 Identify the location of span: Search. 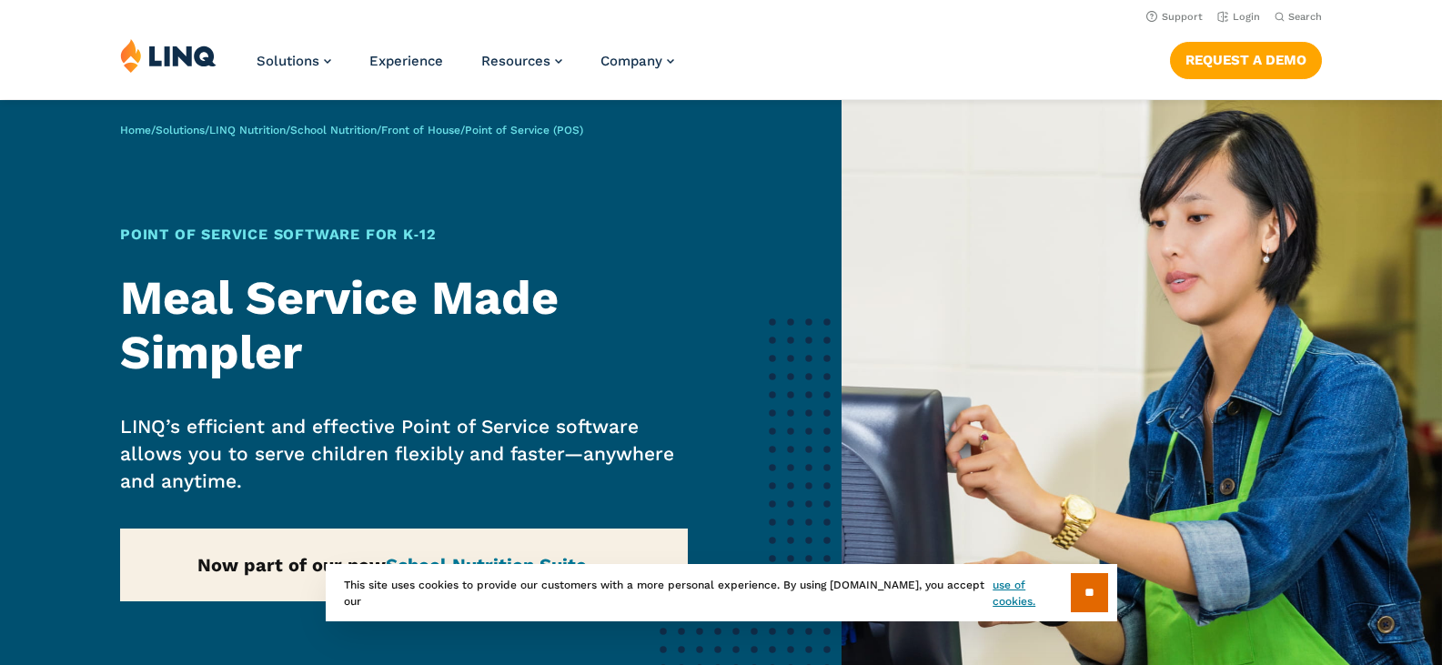
(1304, 16).